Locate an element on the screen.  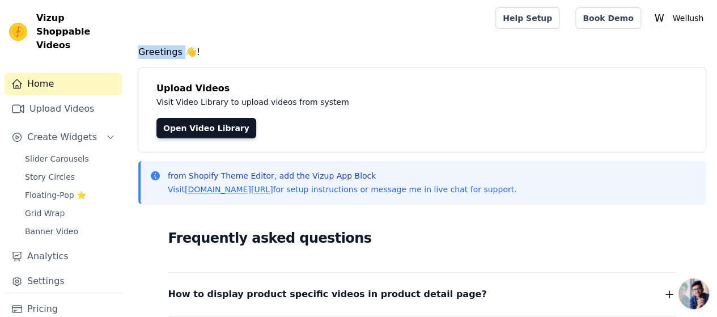
span: Grid Wrap is located at coordinates (45, 213).